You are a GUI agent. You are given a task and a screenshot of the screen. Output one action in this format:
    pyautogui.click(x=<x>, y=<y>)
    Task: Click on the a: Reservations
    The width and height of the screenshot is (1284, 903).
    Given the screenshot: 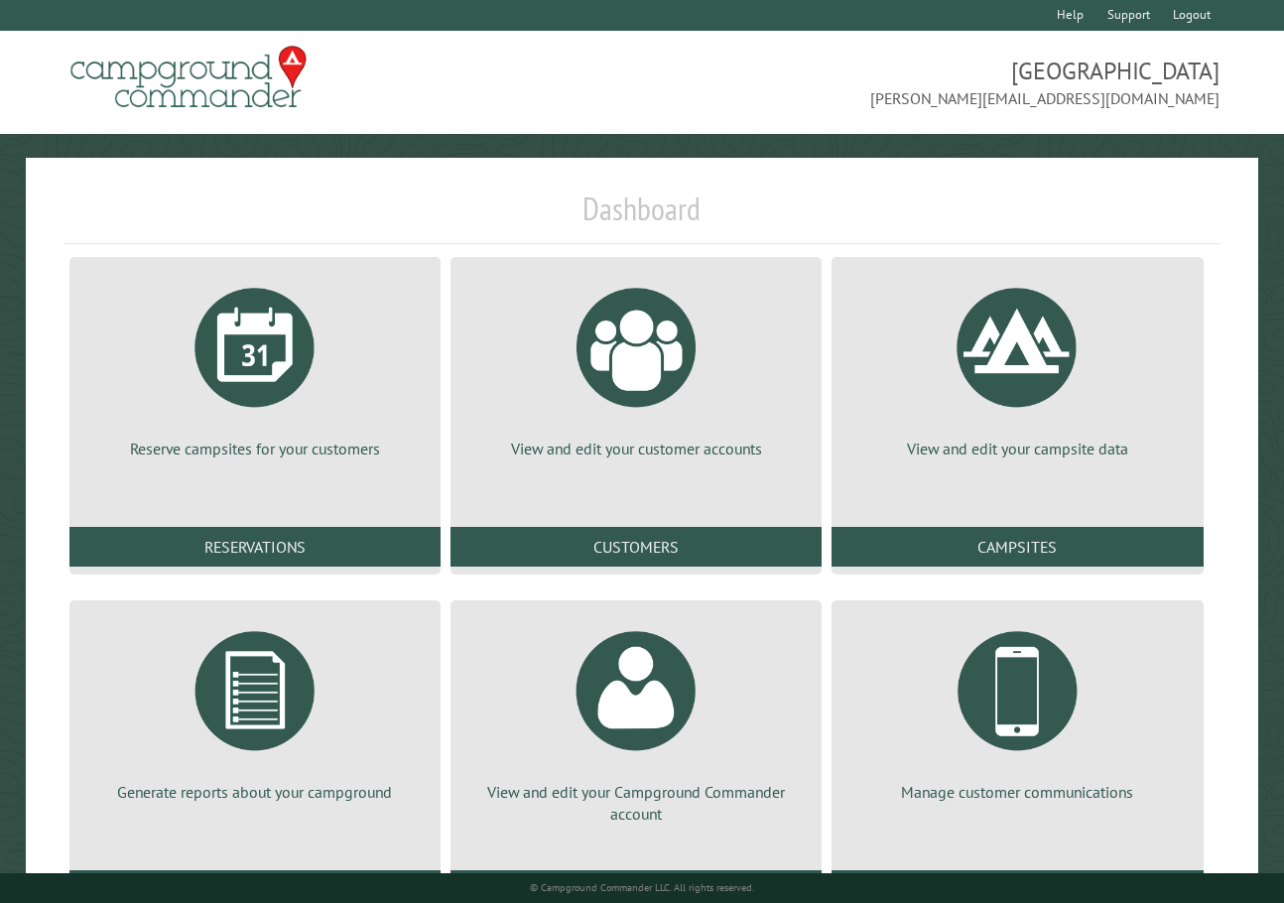 What is the action you would take?
    pyautogui.click(x=255, y=547)
    